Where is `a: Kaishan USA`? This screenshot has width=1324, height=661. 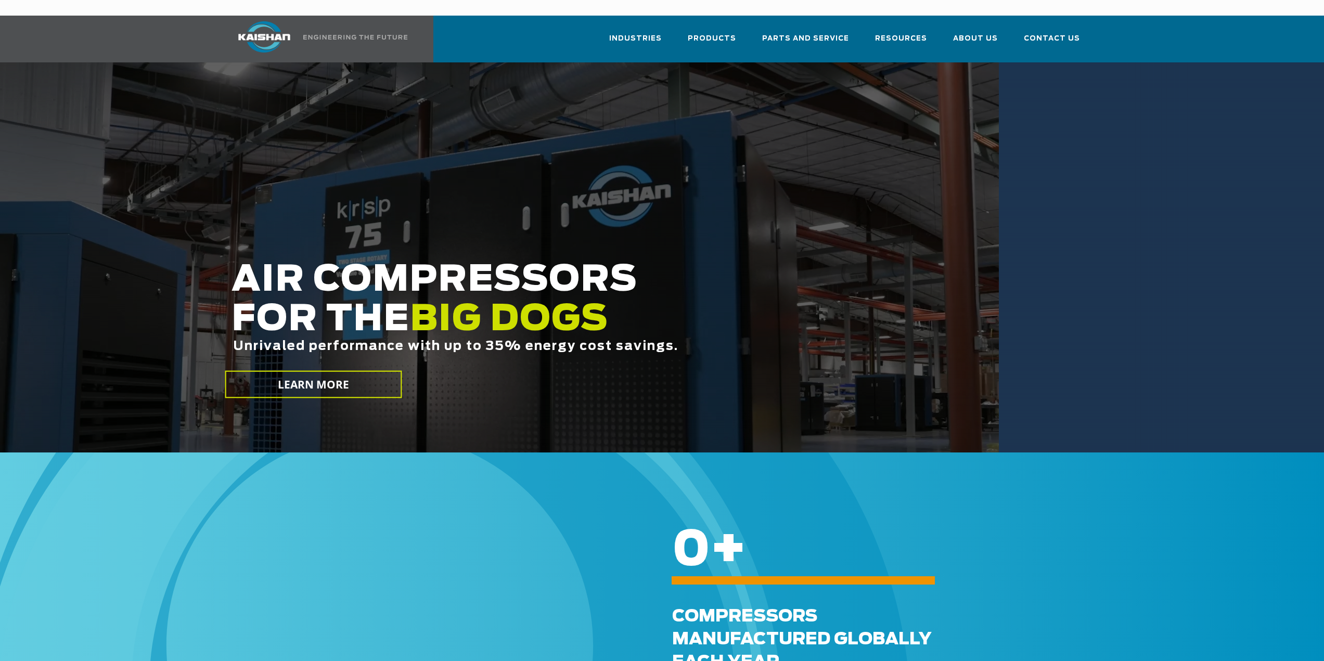 a: Kaishan USA is located at coordinates (317, 39).